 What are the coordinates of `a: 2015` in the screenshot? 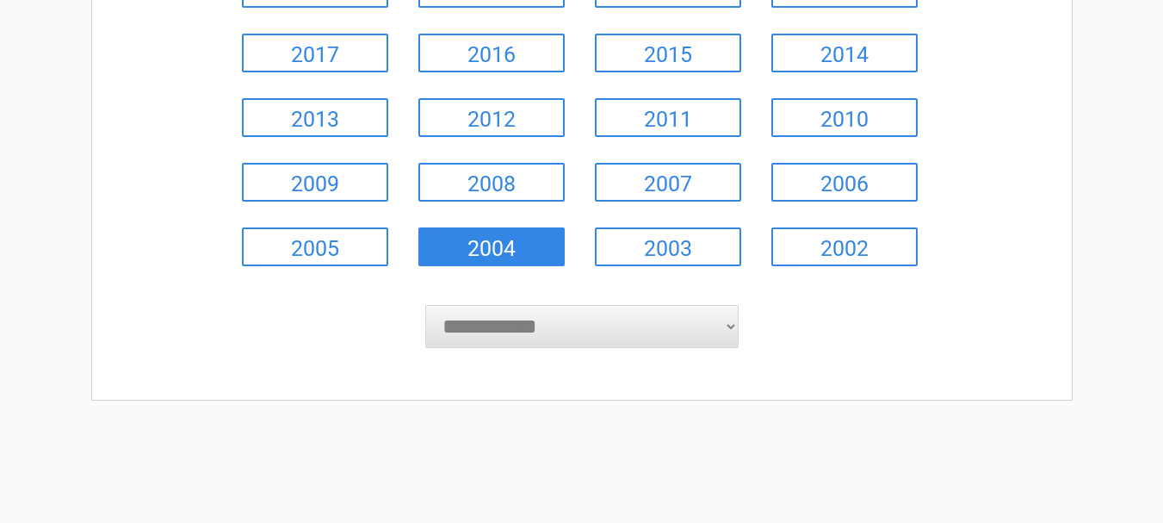 It's located at (668, 53).